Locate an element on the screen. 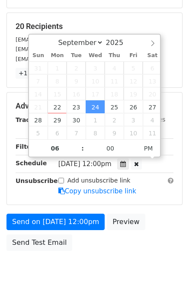 The image size is (189, 295). span: September 21, 2025 is located at coordinates (38, 107).